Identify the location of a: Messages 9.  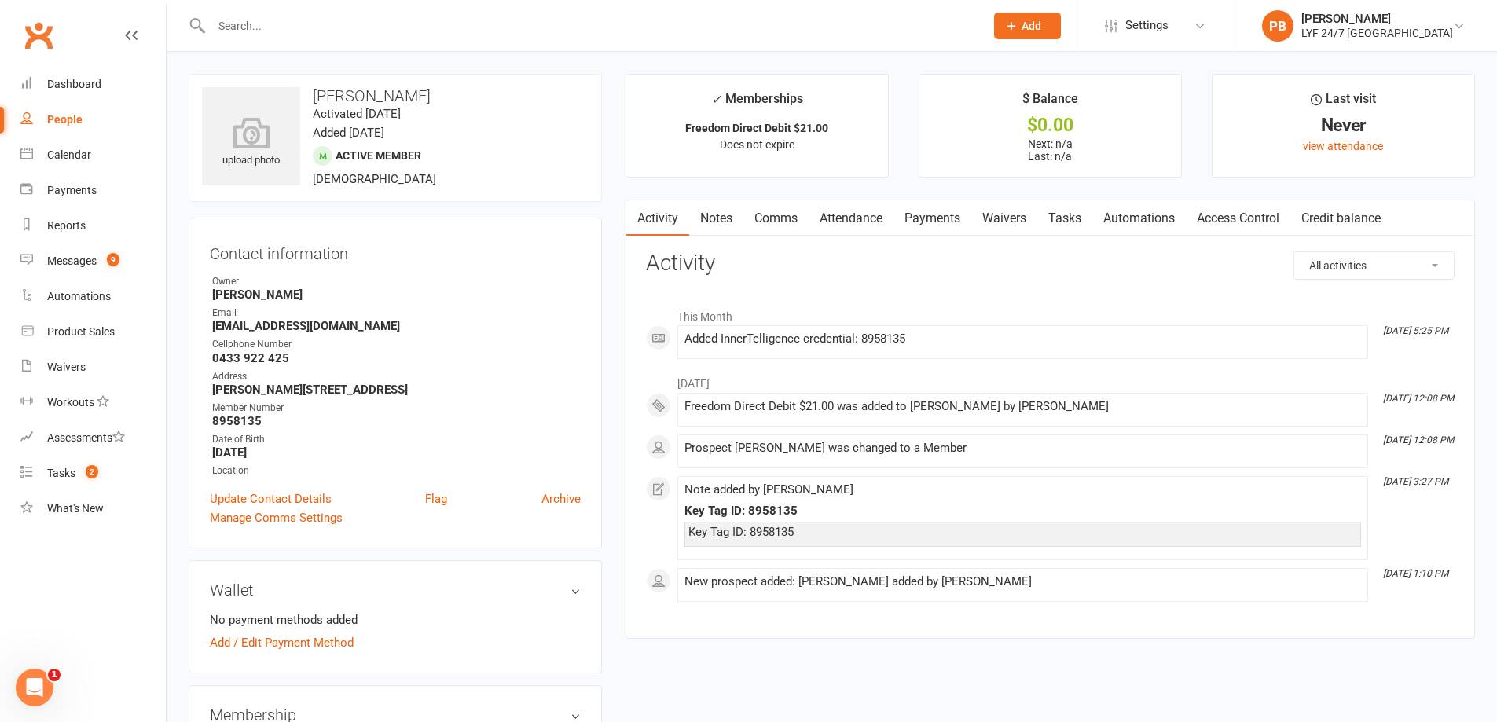
(93, 261).